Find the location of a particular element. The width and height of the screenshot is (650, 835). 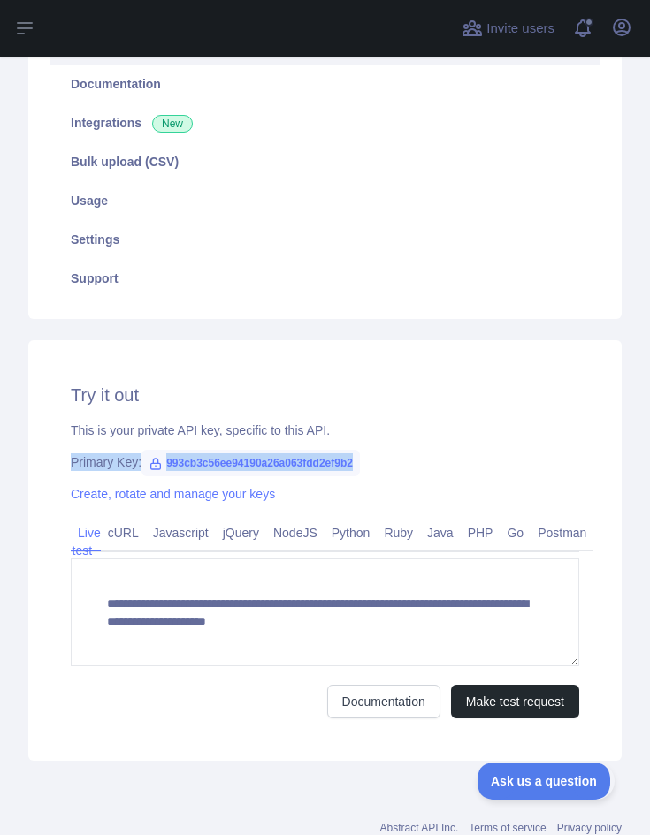

button: Invite users is located at coordinates (507, 28).